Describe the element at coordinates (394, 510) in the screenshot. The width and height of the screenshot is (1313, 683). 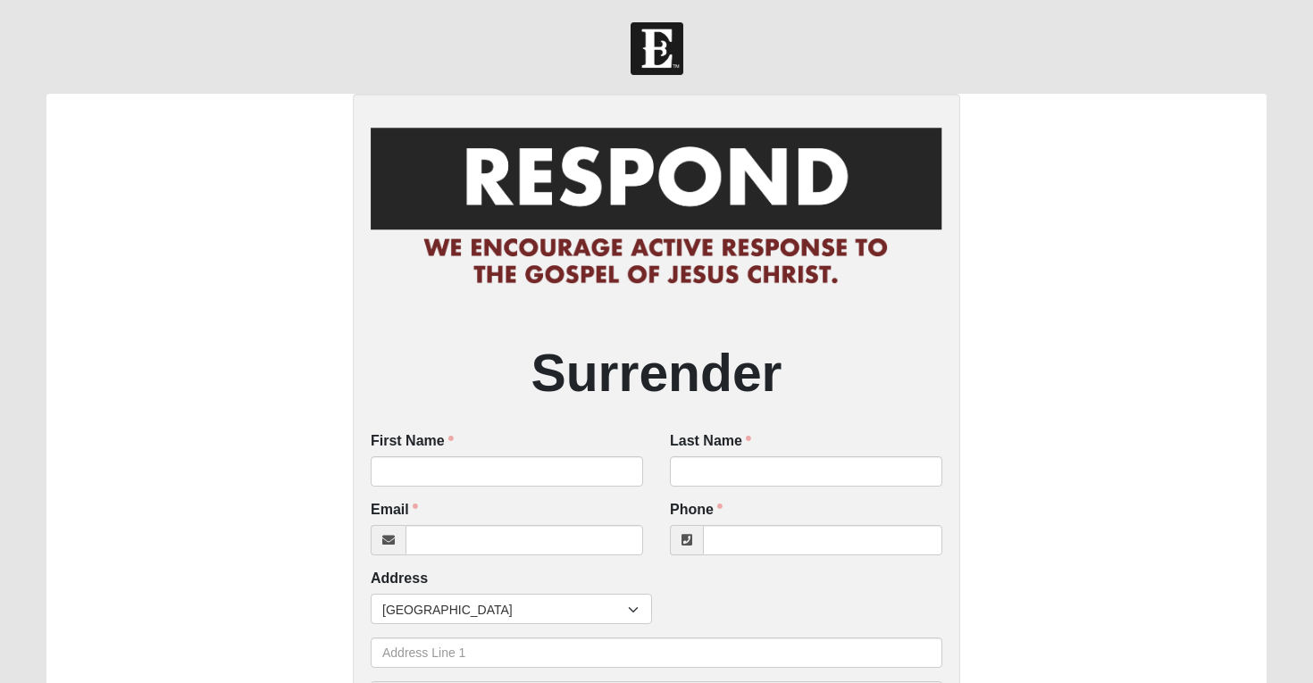
I see `label: Email` at that location.